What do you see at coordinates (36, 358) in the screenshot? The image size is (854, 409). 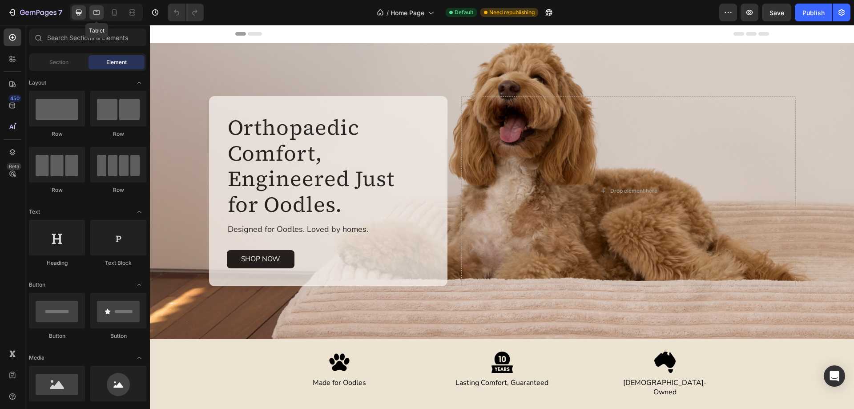 I see `span: Media` at bounding box center [36, 358].